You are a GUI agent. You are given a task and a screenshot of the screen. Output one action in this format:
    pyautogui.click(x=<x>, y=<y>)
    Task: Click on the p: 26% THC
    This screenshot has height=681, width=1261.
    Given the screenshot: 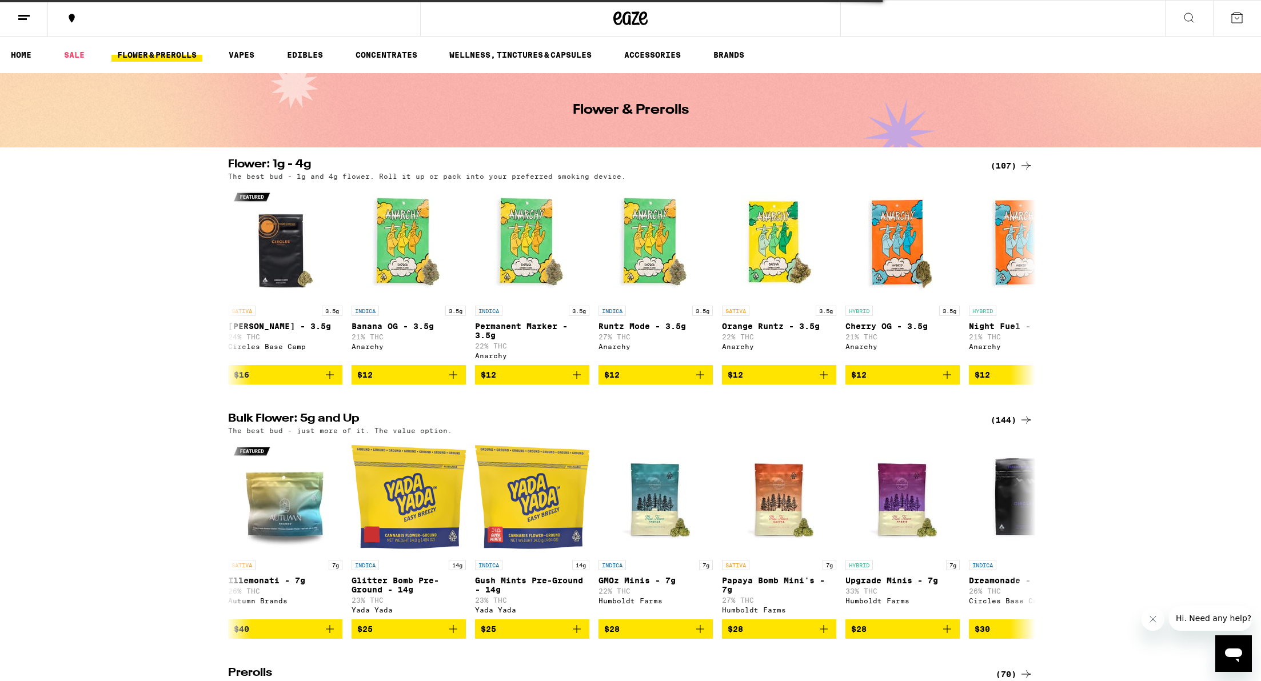 What is the action you would take?
    pyautogui.click(x=1026, y=591)
    